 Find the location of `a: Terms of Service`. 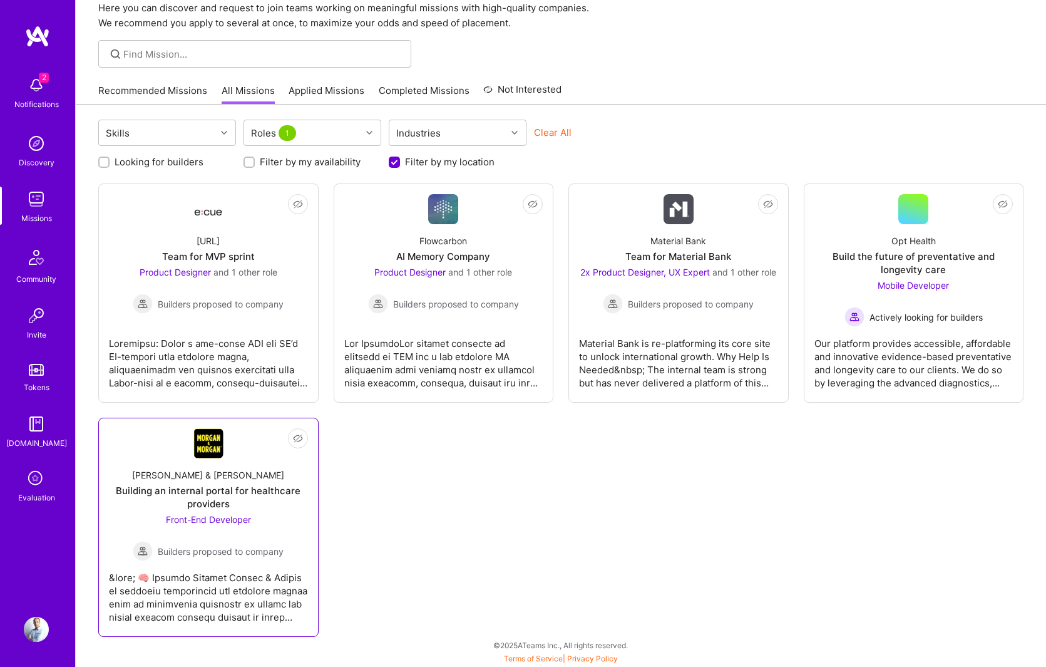

a: Terms of Service is located at coordinates (533, 658).